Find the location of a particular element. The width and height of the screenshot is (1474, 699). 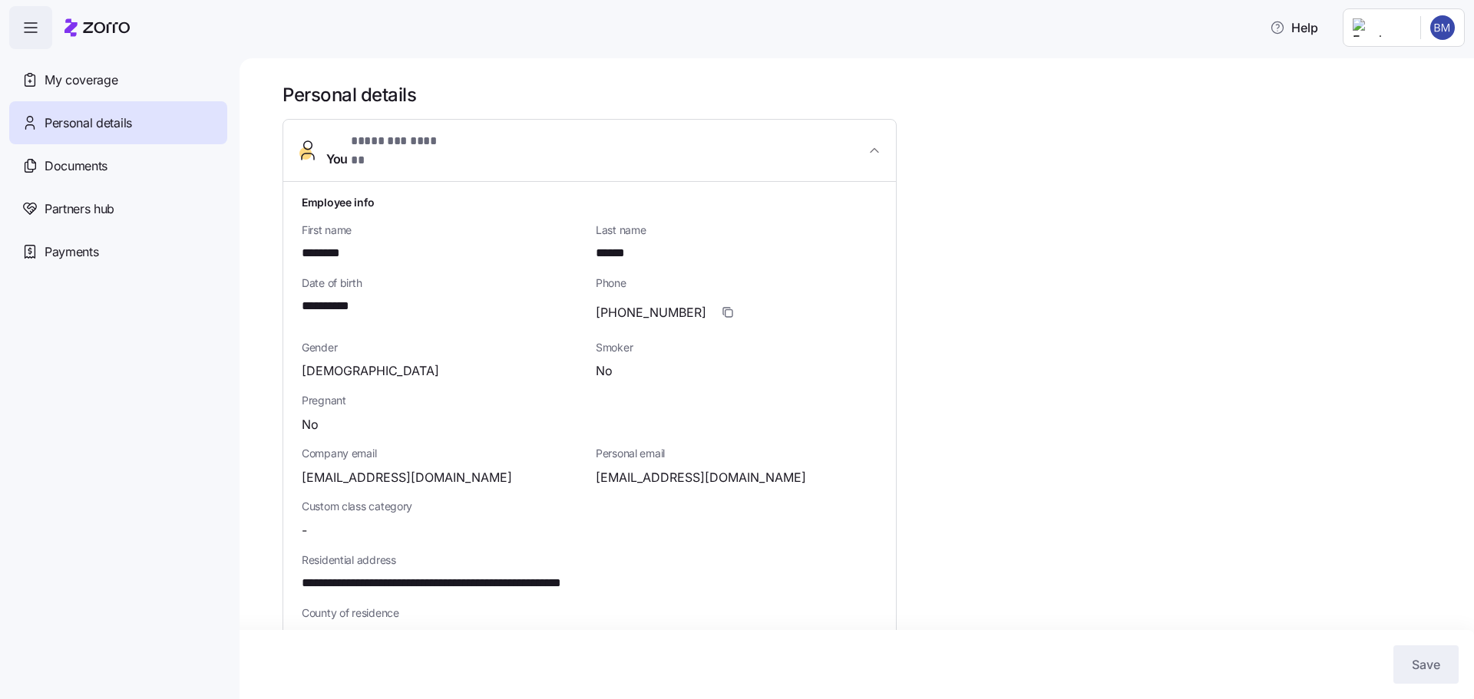

span: Documents is located at coordinates (76, 166).